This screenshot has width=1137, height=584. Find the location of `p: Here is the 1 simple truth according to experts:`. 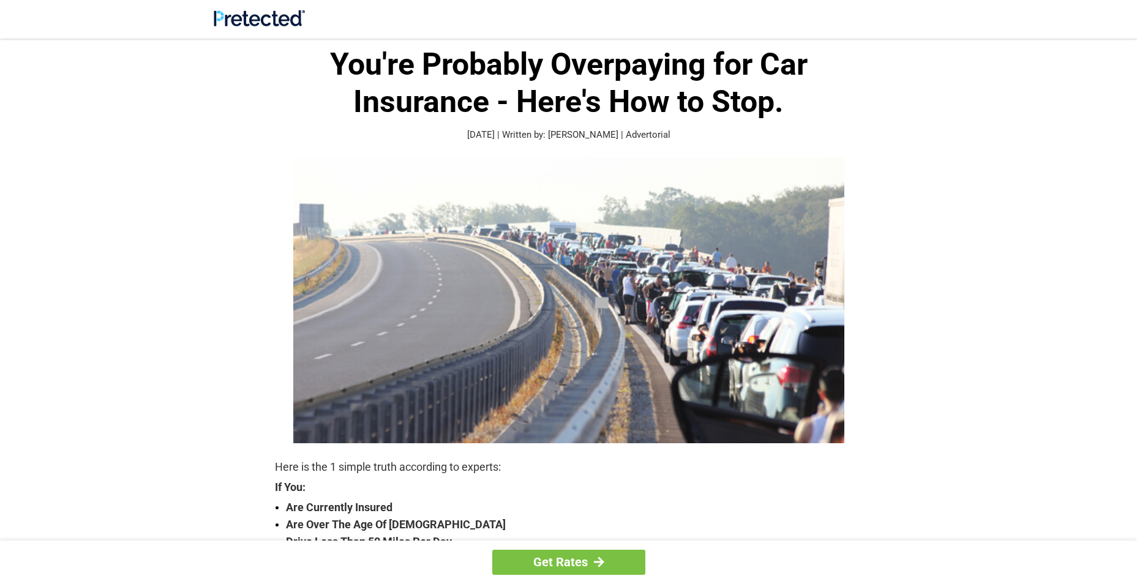

p: Here is the 1 simple truth according to experts: is located at coordinates (569, 467).